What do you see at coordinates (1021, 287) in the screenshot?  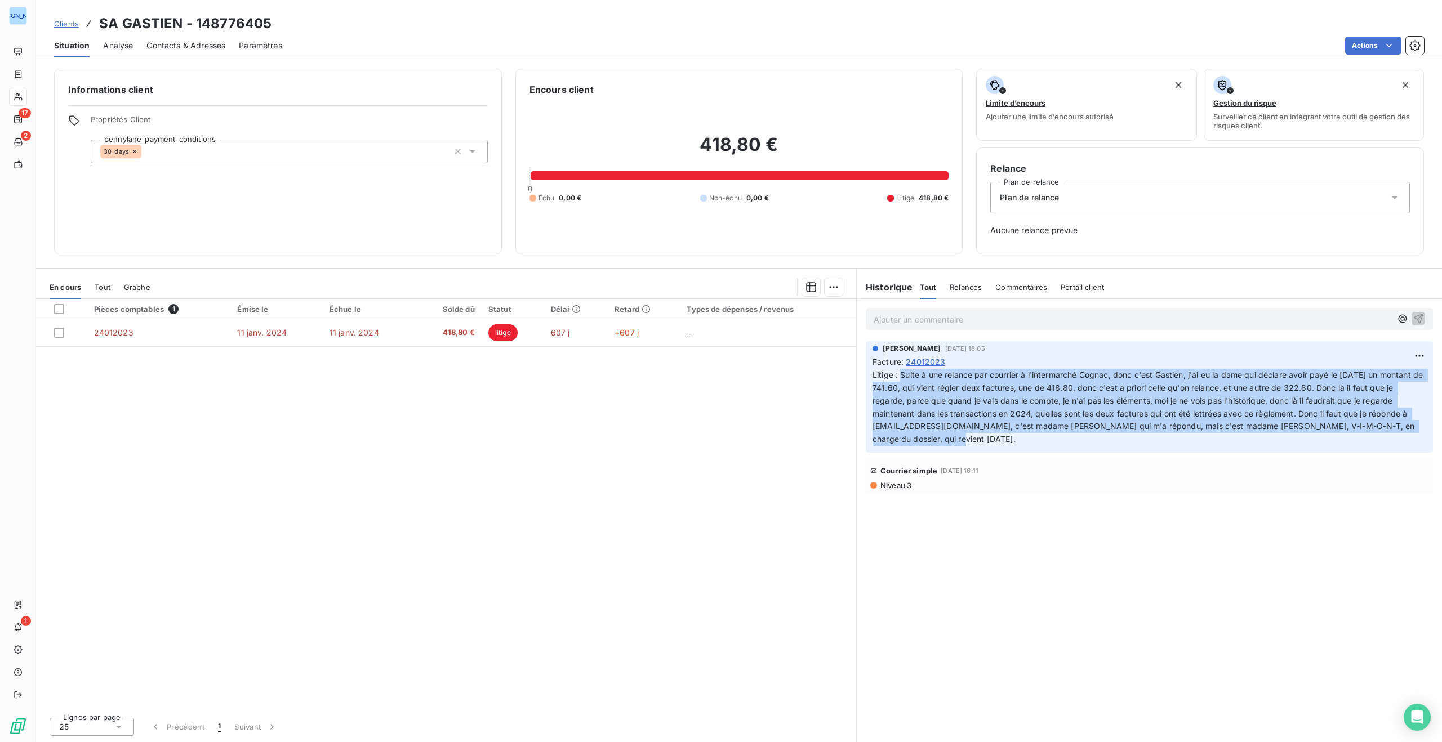 I see `span: Commentaires` at bounding box center [1021, 287].